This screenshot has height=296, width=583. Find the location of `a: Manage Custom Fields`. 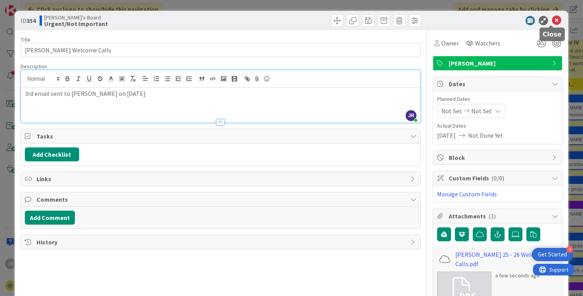

a: Manage Custom Fields is located at coordinates (467, 194).